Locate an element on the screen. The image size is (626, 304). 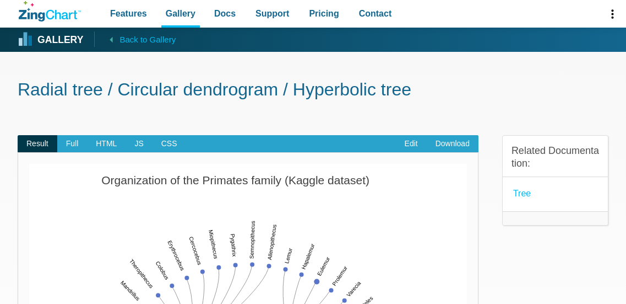
span: Back to Gallery is located at coordinates (148, 40).